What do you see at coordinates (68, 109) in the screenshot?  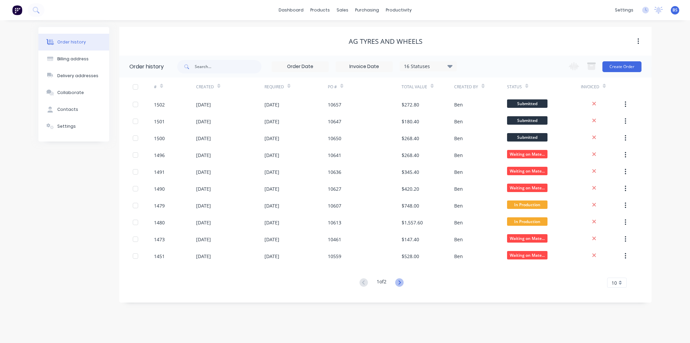 I see `div: Contacts` at bounding box center [68, 109].